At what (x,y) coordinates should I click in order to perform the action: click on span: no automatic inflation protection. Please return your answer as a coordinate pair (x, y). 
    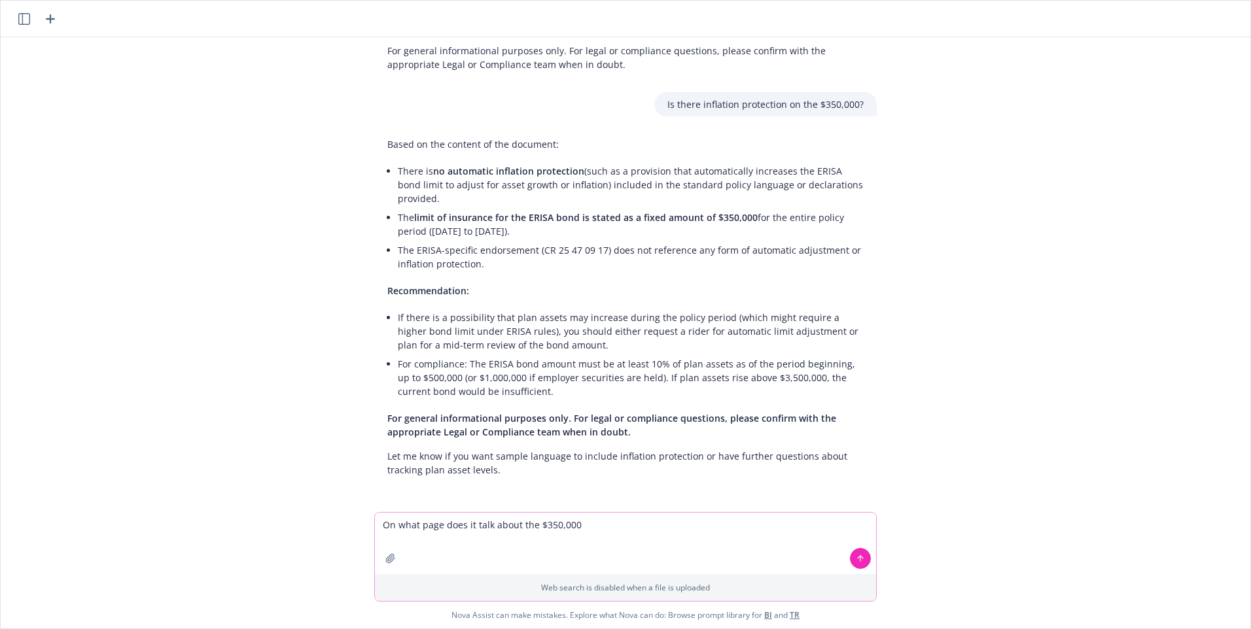
    Looking at the image, I should click on (508, 171).